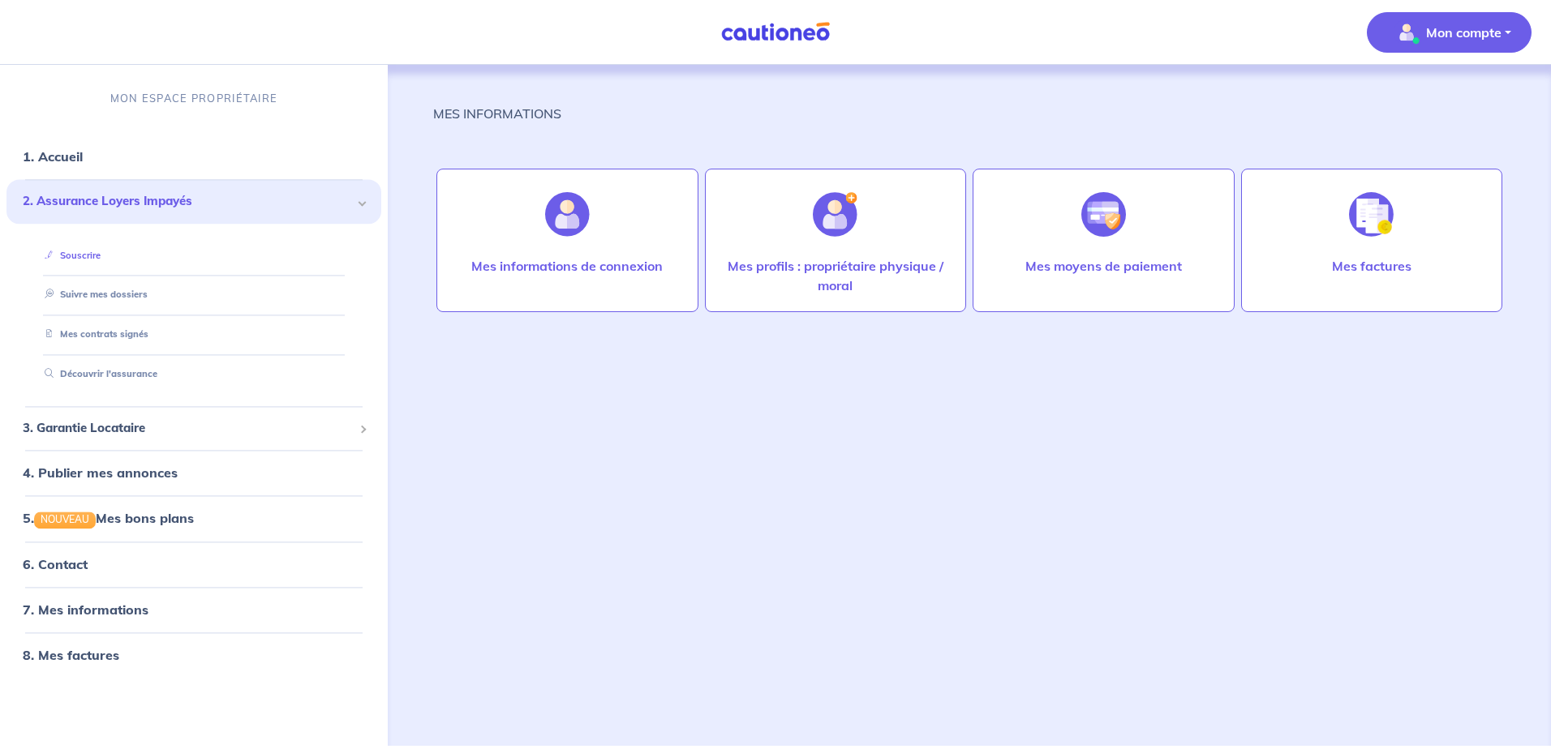 This screenshot has width=1551, height=749. What do you see at coordinates (108, 519) in the screenshot?
I see `a: 5.NOUVEAUMes bons plans` at bounding box center [108, 519].